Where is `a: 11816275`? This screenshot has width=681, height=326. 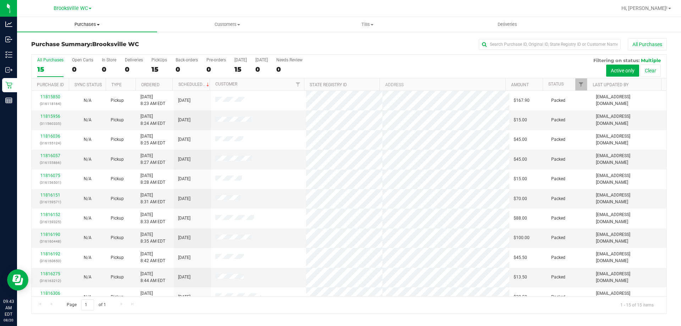
a: 11816275 is located at coordinates (50, 274).